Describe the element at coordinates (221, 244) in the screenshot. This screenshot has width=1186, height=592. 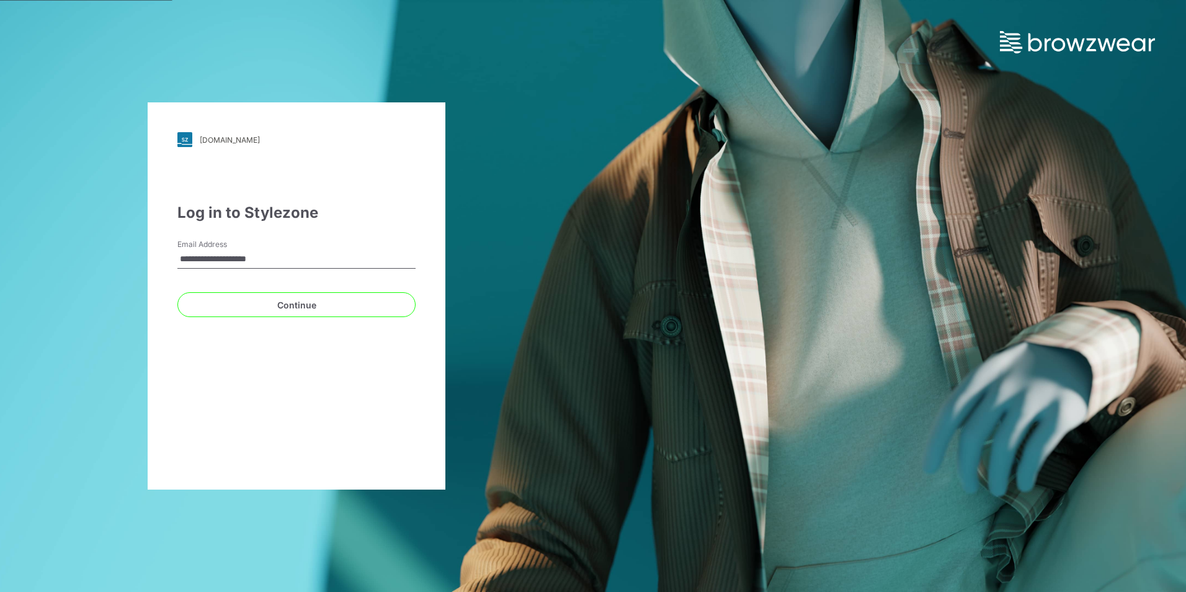
I see `label: Email Address` at that location.